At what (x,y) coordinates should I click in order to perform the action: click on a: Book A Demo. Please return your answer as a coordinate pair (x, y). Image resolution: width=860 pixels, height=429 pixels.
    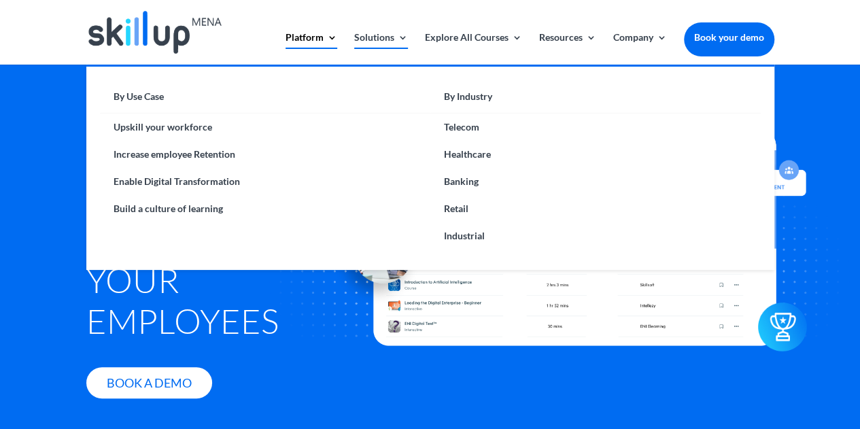
    Looking at the image, I should click on (149, 383).